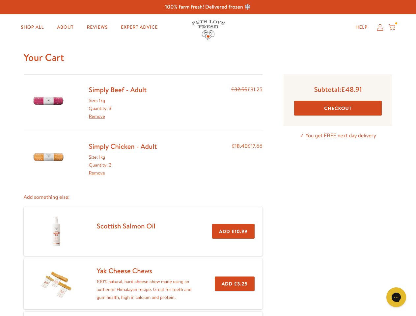  I want to click on button: Checkout, so click(338, 108).